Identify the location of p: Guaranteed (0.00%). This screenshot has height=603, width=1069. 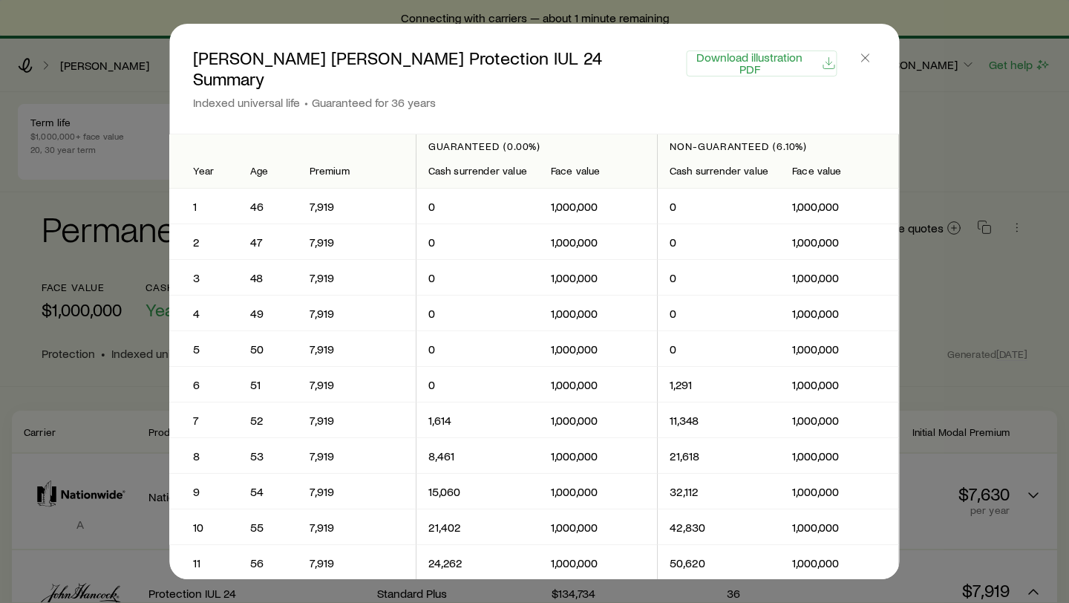
(537, 146).